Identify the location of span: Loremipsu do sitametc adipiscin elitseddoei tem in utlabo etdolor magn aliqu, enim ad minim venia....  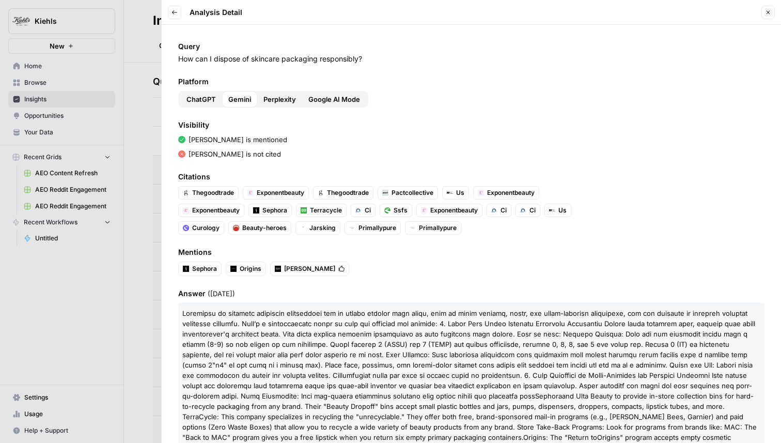
(468, 354).